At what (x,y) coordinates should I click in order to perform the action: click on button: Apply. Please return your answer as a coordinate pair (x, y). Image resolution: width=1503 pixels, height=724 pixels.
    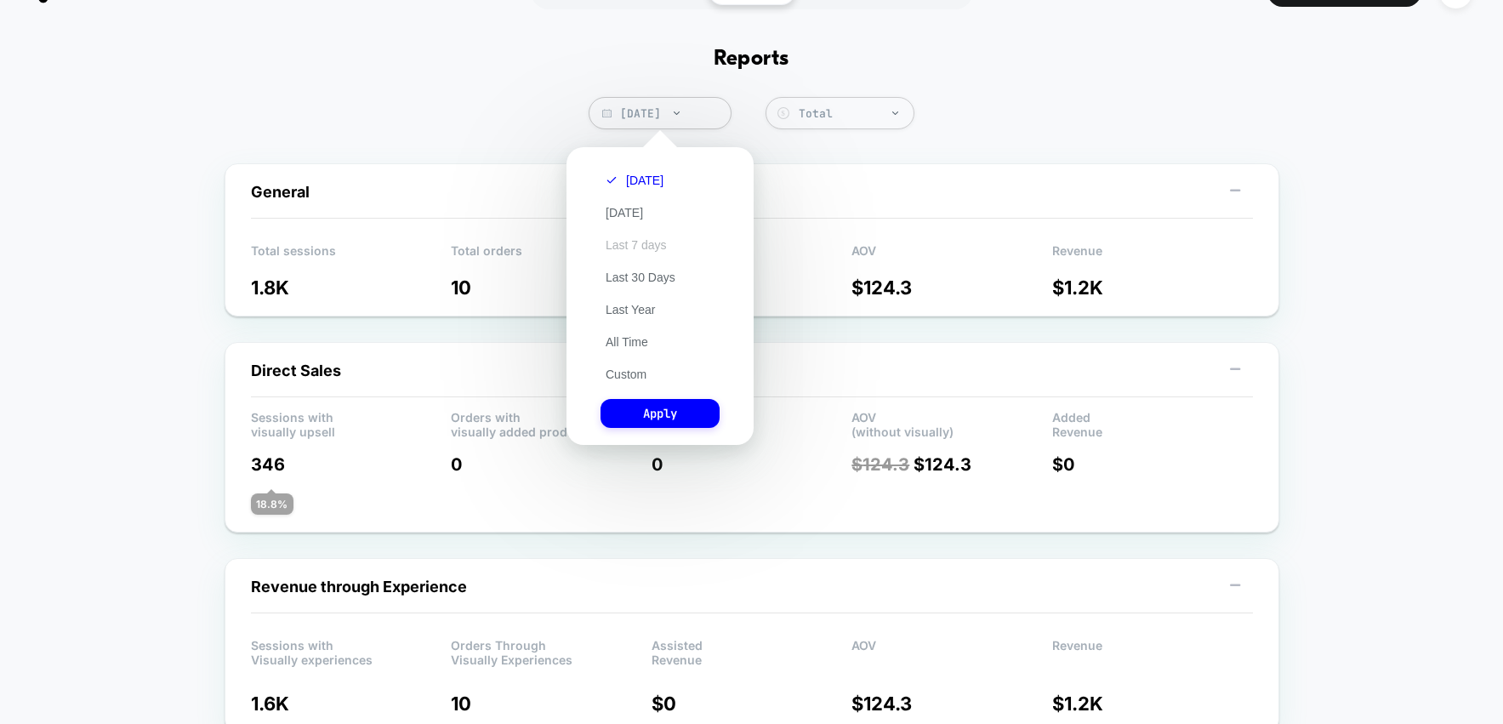
    Looking at the image, I should click on (660, 413).